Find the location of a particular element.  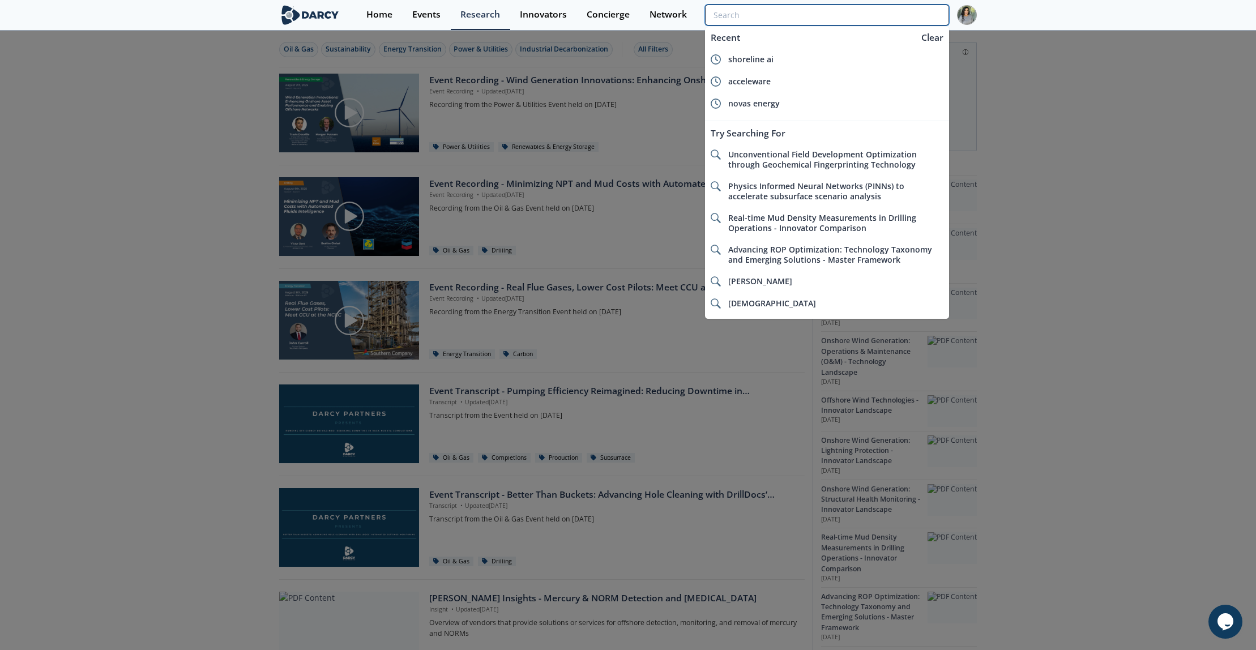

div: Home is located at coordinates (379, 15).